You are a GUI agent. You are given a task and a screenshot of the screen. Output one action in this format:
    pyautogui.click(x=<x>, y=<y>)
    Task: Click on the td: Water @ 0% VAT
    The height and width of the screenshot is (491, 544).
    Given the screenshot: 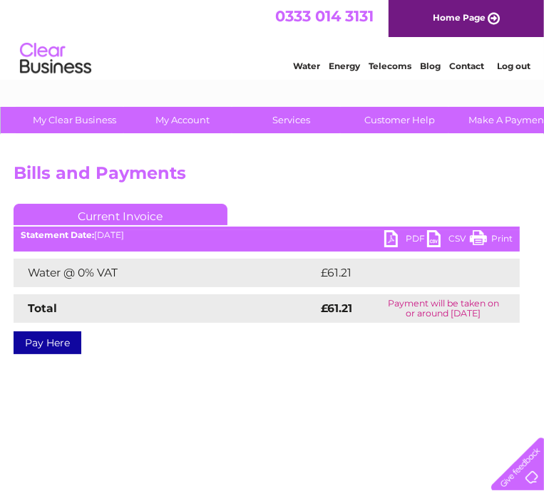 What is the action you would take?
    pyautogui.click(x=165, y=273)
    